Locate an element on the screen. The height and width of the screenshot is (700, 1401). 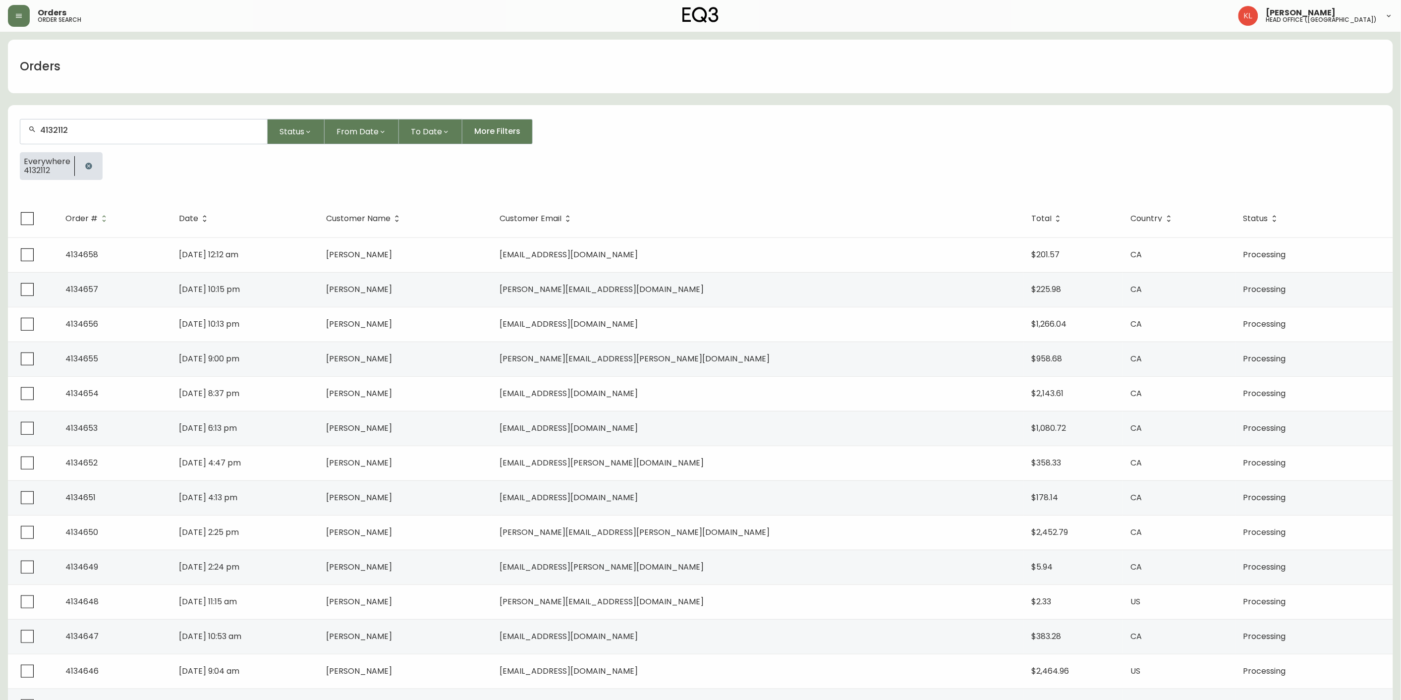
button: Status is located at coordinates (296, 131).